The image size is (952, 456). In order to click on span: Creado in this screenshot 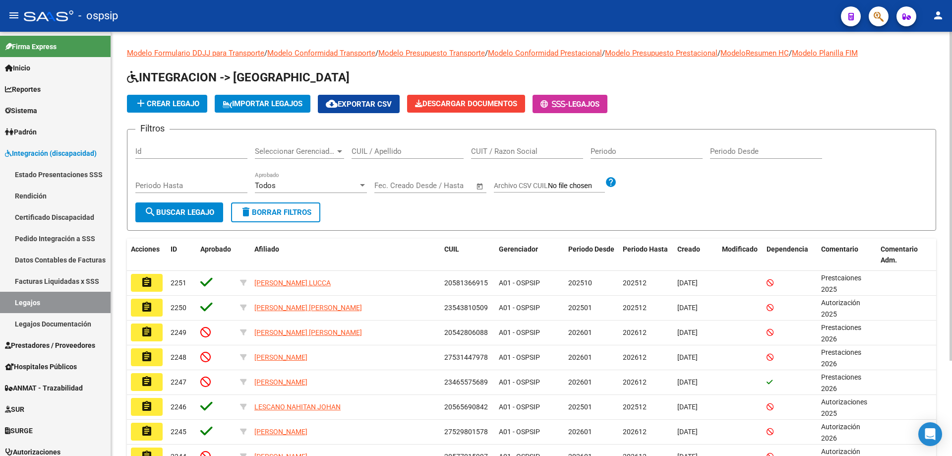, I will do `click(689, 249)`.